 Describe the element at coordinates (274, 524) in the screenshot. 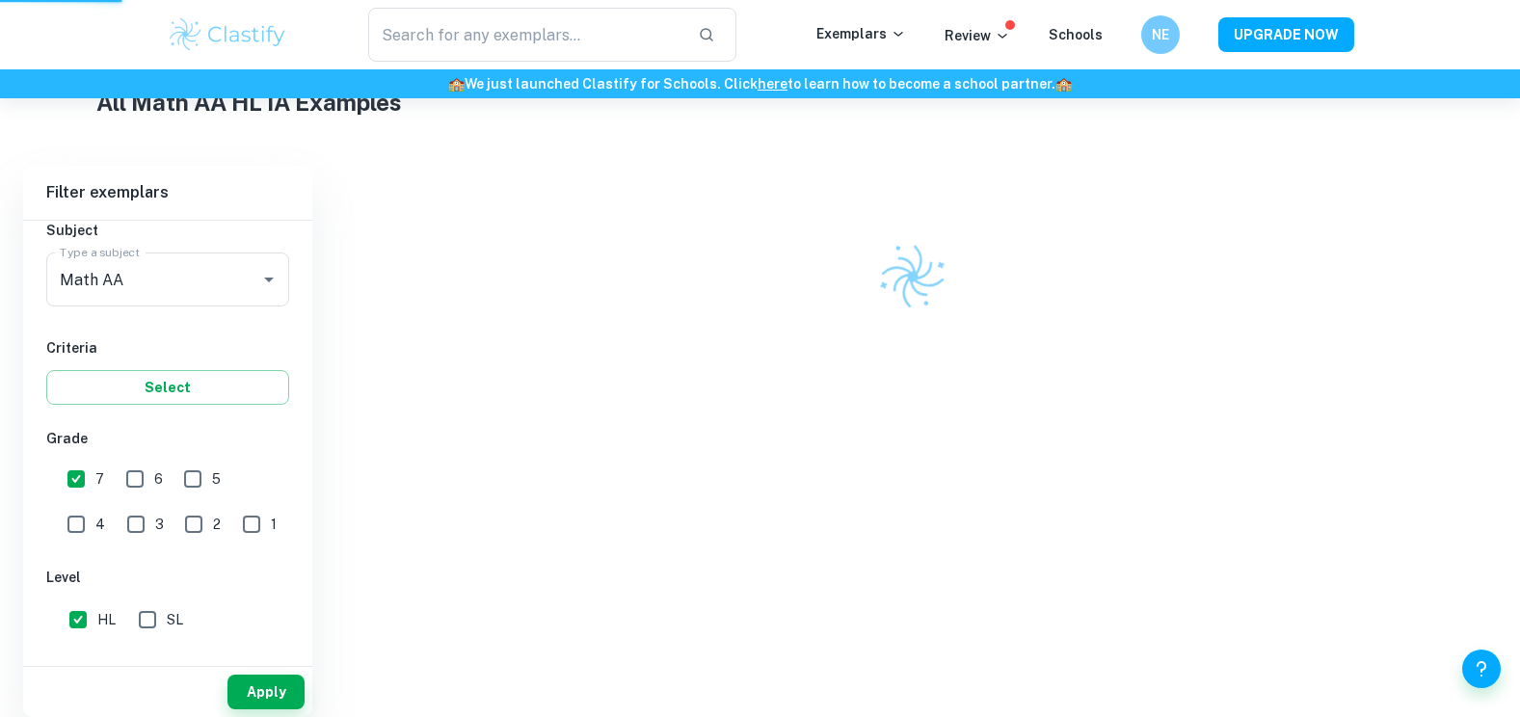

I see `span: 1` at that location.